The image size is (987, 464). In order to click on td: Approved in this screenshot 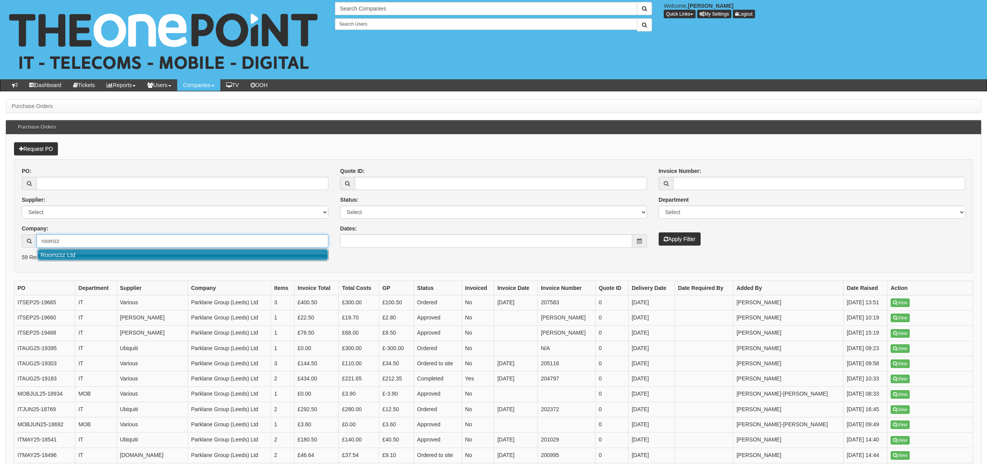, I will do `click(437, 425)`.